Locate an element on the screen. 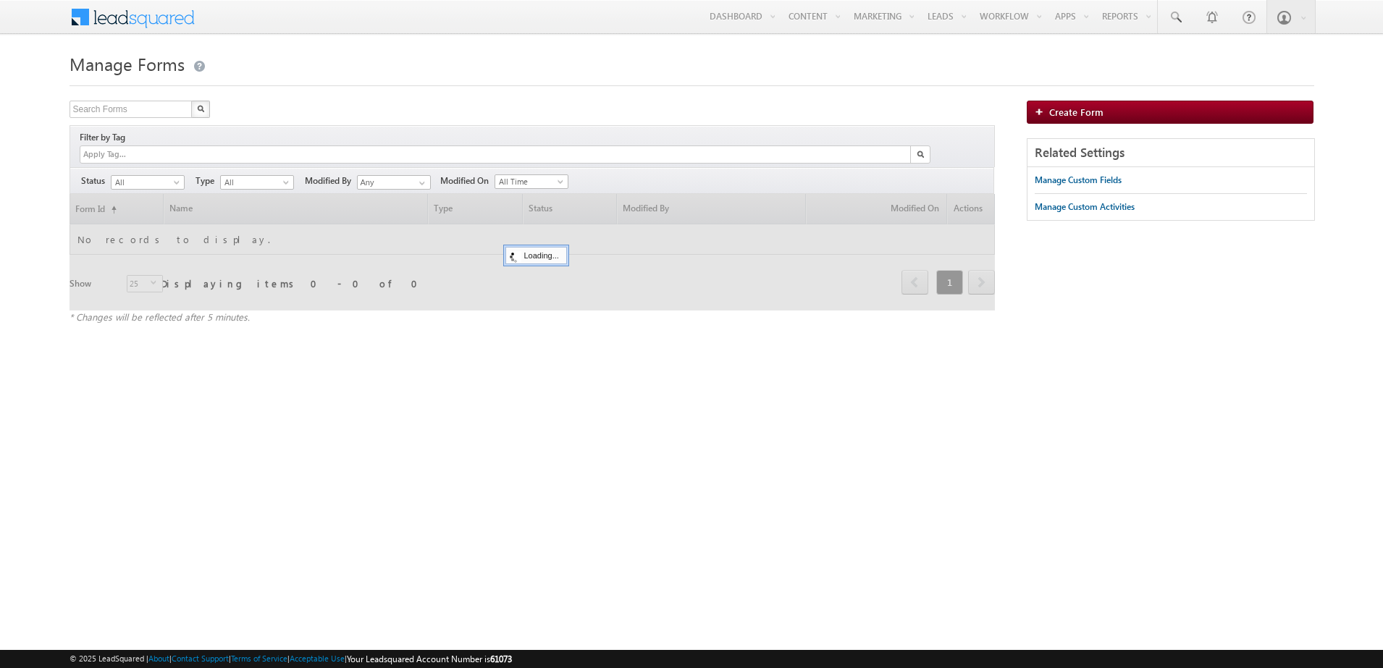  span: Manage Forms is located at coordinates (127, 64).